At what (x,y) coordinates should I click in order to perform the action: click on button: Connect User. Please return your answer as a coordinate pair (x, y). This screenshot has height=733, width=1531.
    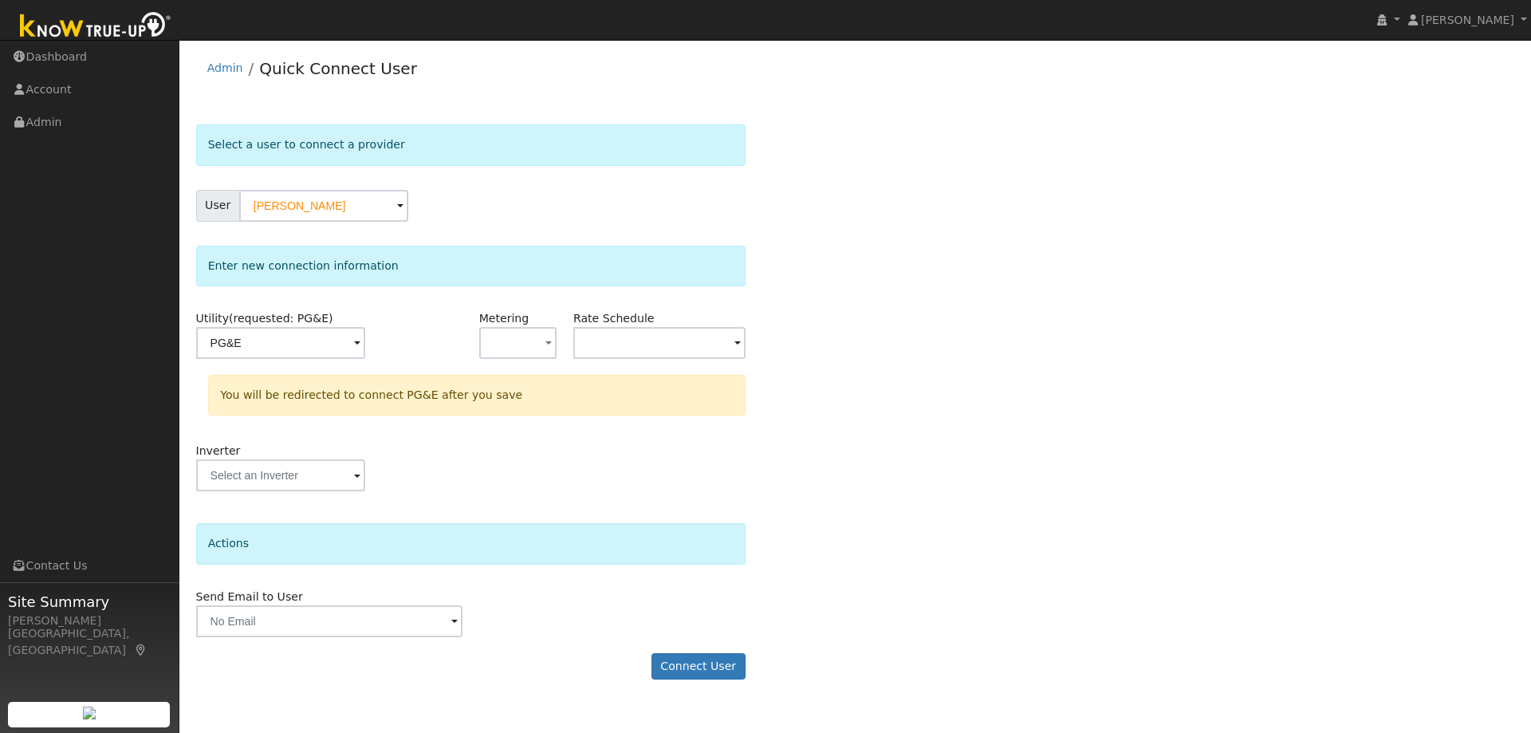
    Looking at the image, I should click on (699, 667).